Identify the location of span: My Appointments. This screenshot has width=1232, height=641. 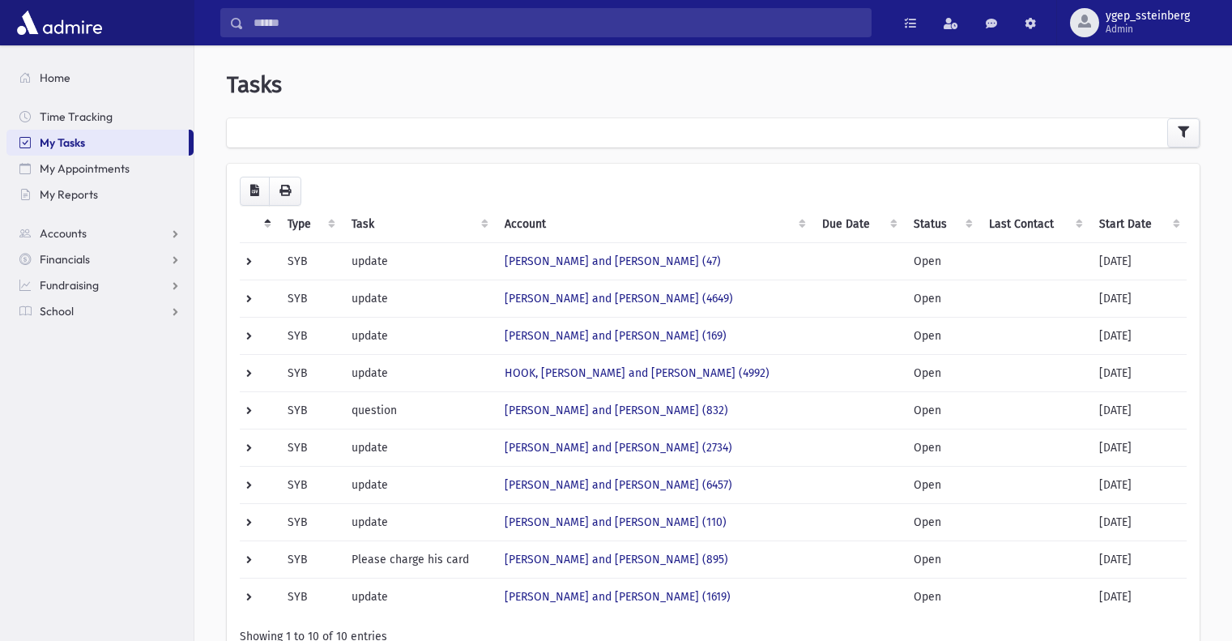
(84, 168).